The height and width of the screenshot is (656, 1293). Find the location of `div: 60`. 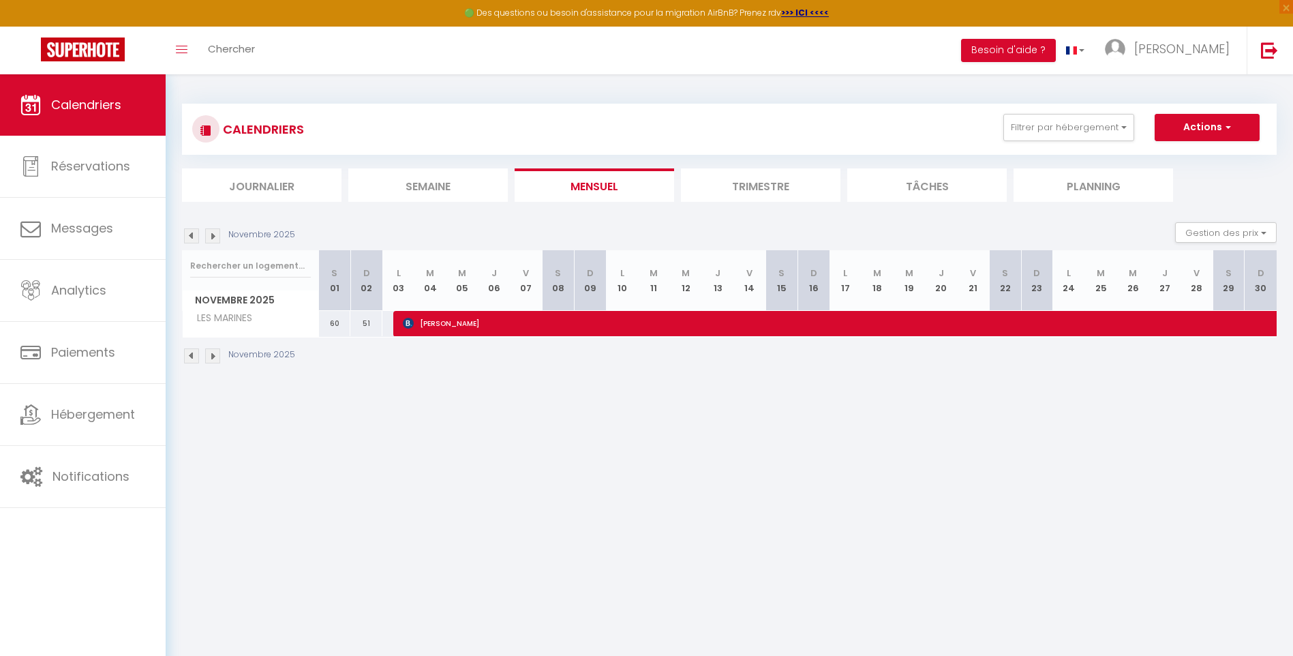

div: 60 is located at coordinates (335, 323).